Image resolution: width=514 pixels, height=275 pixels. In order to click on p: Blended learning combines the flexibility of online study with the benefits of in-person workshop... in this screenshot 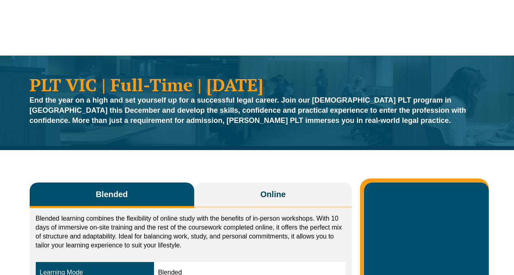, I will do `click(191, 232)`.